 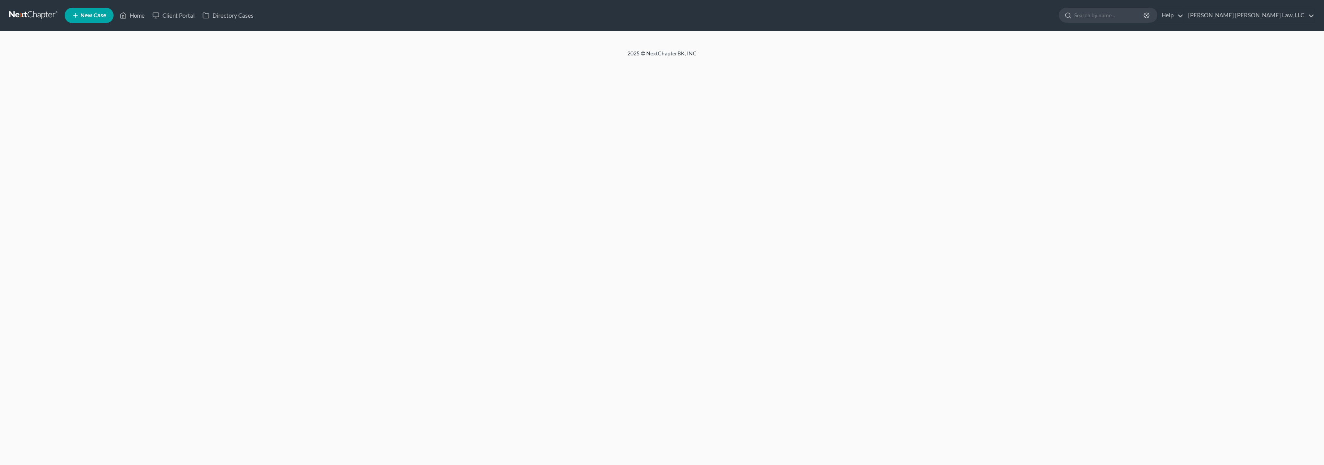 I want to click on a: Home, so click(x=132, y=15).